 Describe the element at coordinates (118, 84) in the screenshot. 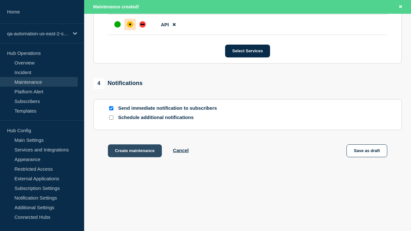

I see `div: Notifications` at that location.